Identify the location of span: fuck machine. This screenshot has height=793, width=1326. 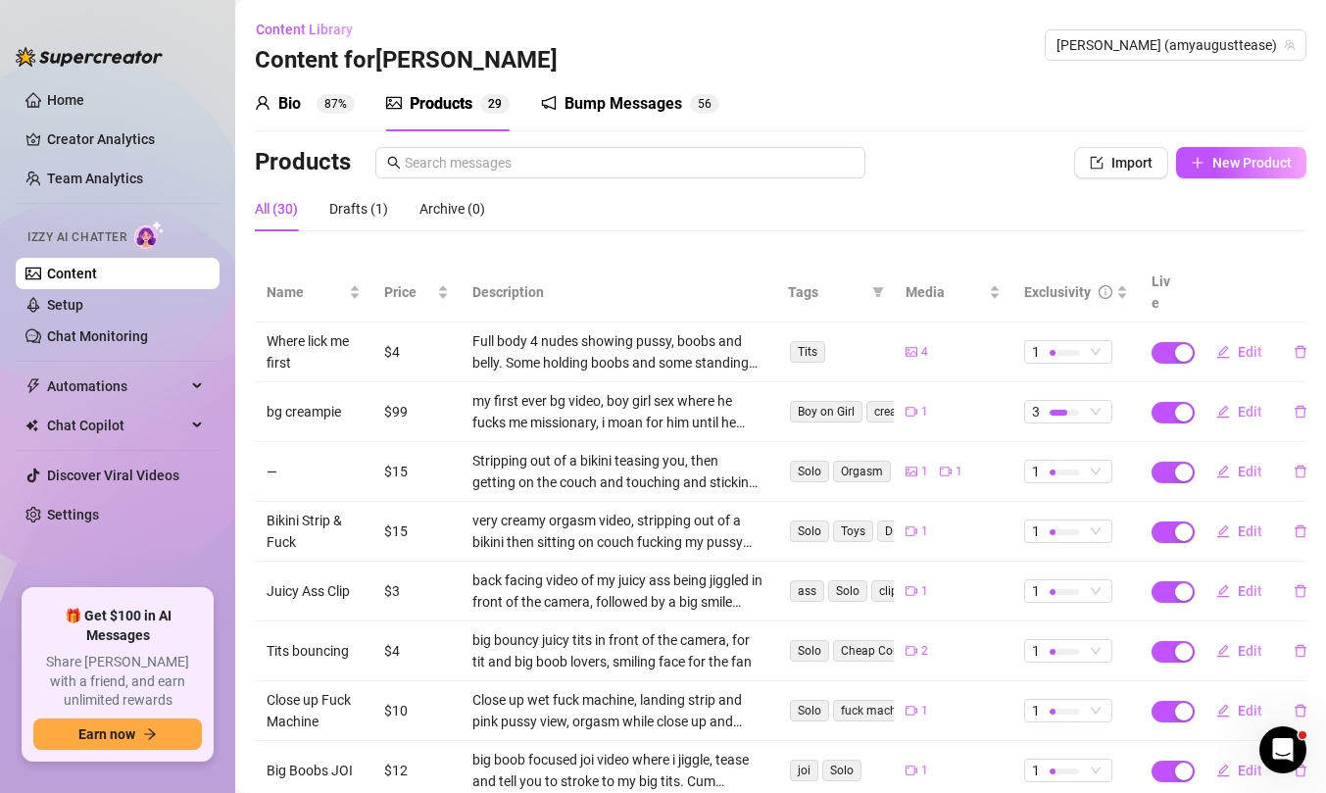
(876, 711).